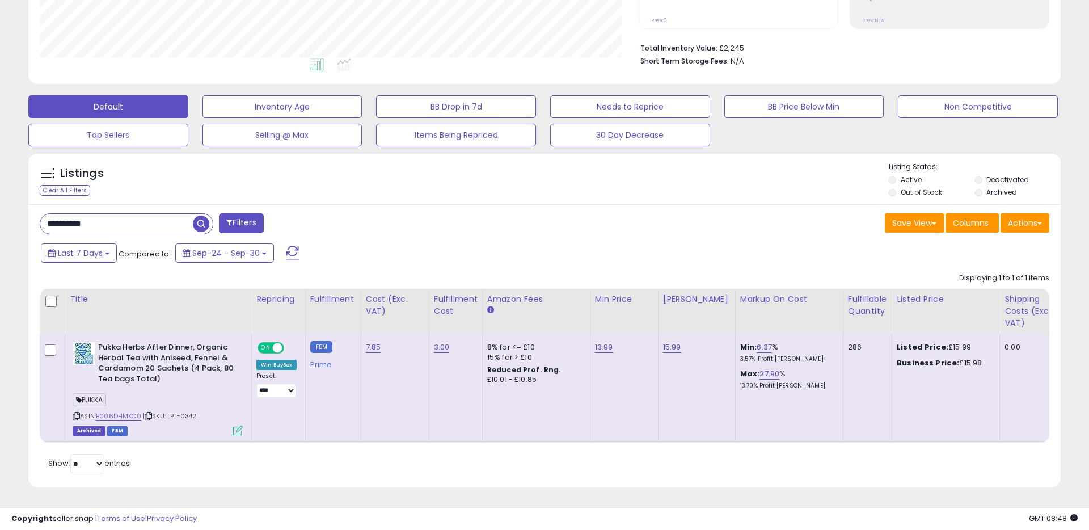  What do you see at coordinates (1032, 347) in the screenshot?
I see `div: 0.00` at bounding box center [1032, 347].